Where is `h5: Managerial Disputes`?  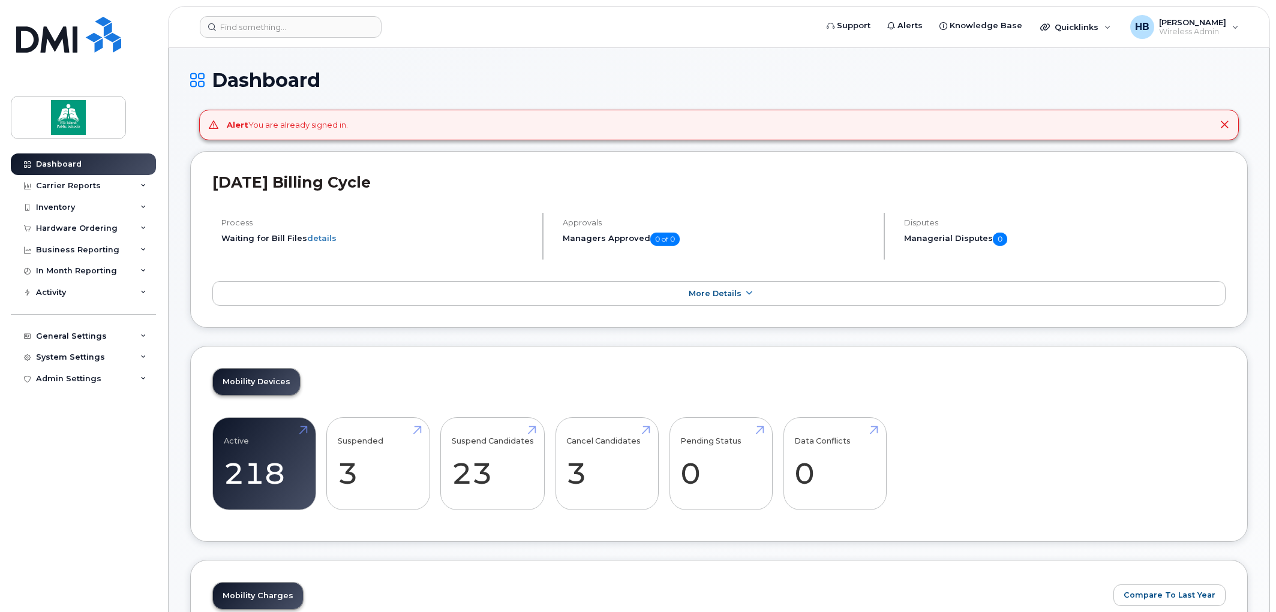
h5: Managerial Disputes is located at coordinates (1064, 239).